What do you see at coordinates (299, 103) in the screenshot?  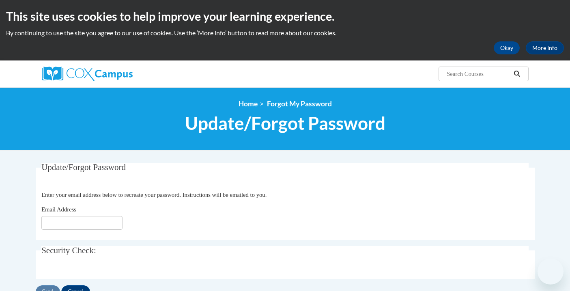 I see `span: Forgot My Password` at bounding box center [299, 103].